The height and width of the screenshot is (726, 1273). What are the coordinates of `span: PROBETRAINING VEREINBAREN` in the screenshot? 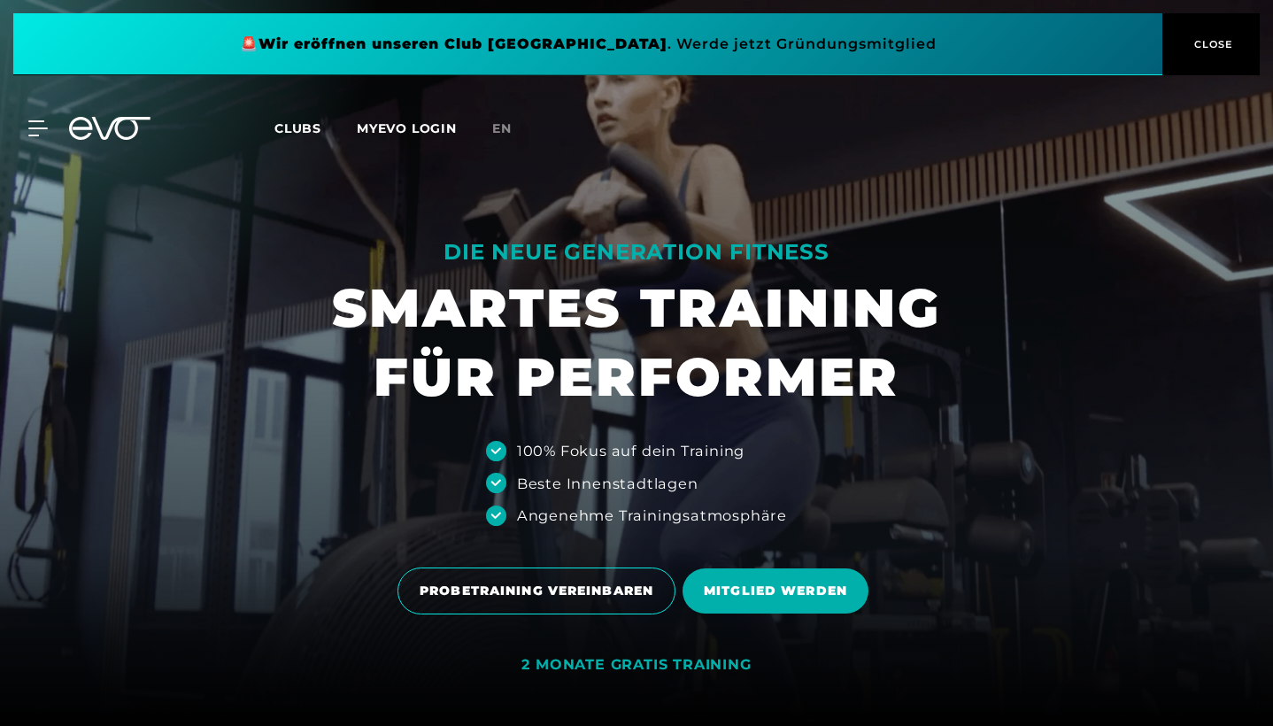 It's located at (536, 590).